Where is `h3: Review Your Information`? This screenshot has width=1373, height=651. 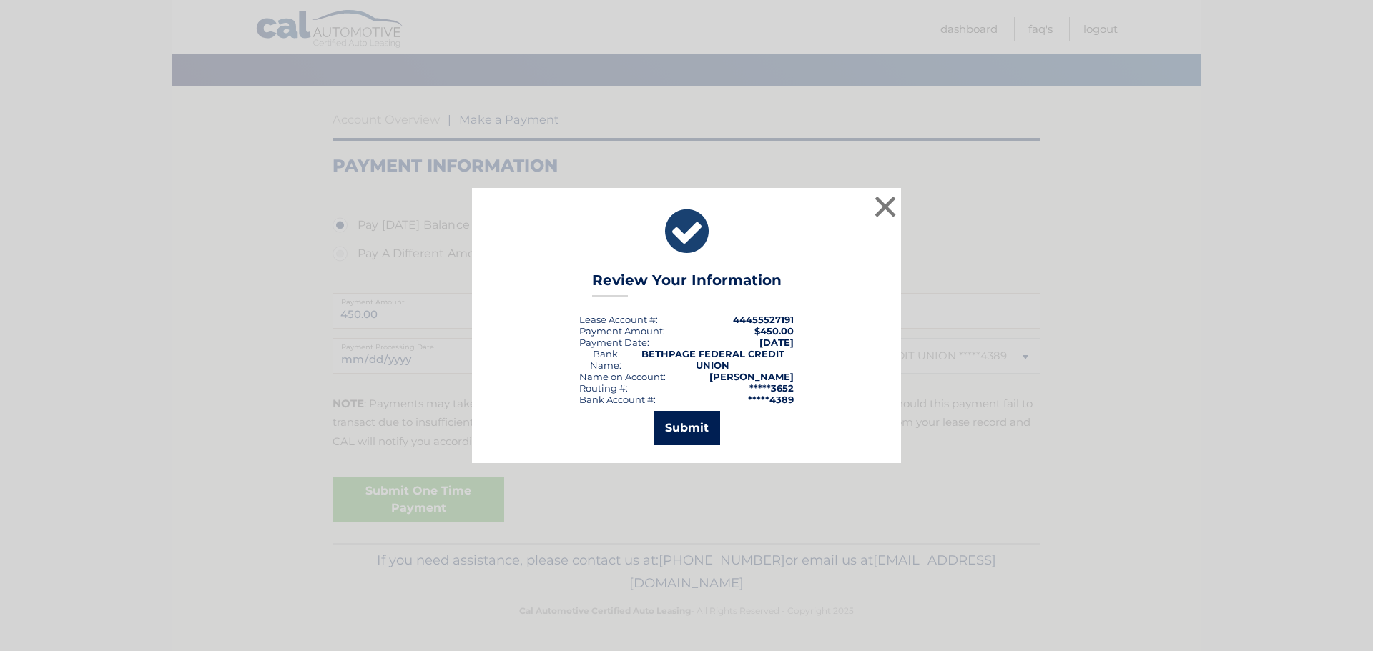
h3: Review Your Information is located at coordinates (686, 284).